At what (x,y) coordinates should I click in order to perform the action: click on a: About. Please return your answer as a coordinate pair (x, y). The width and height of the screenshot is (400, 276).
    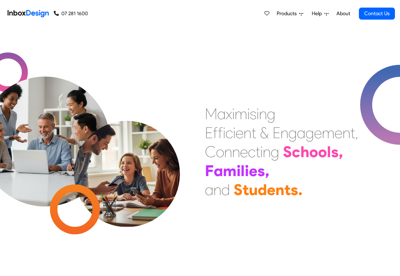
    Looking at the image, I should click on (343, 14).